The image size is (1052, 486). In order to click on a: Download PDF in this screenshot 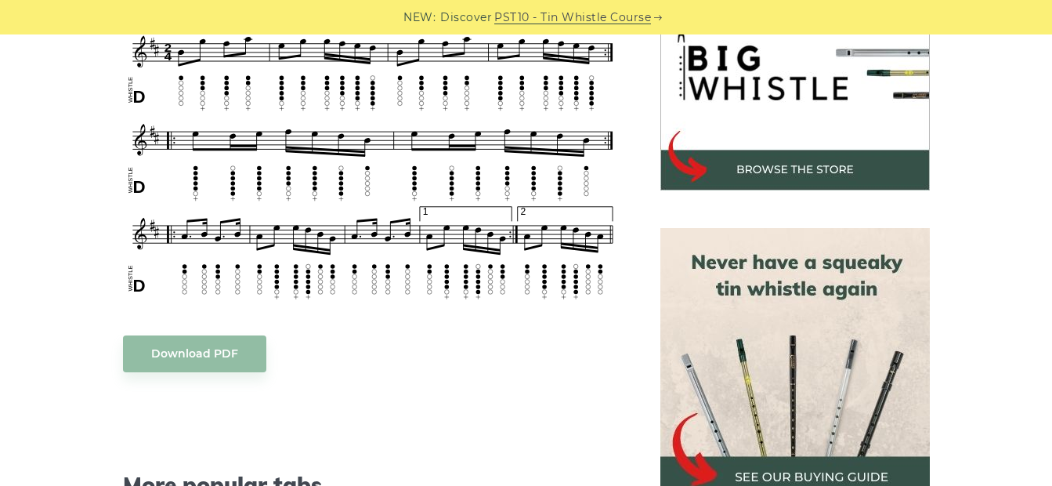, I will do `click(194, 353)`.